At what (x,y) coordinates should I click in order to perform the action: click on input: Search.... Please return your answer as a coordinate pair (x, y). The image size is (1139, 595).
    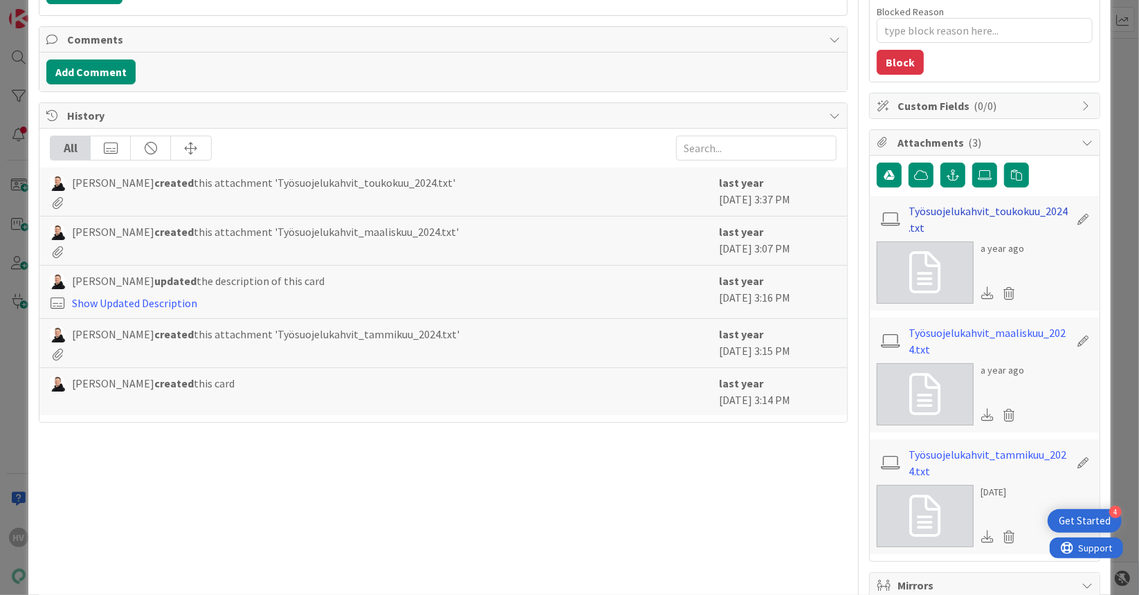
    Looking at the image, I should click on (756, 148).